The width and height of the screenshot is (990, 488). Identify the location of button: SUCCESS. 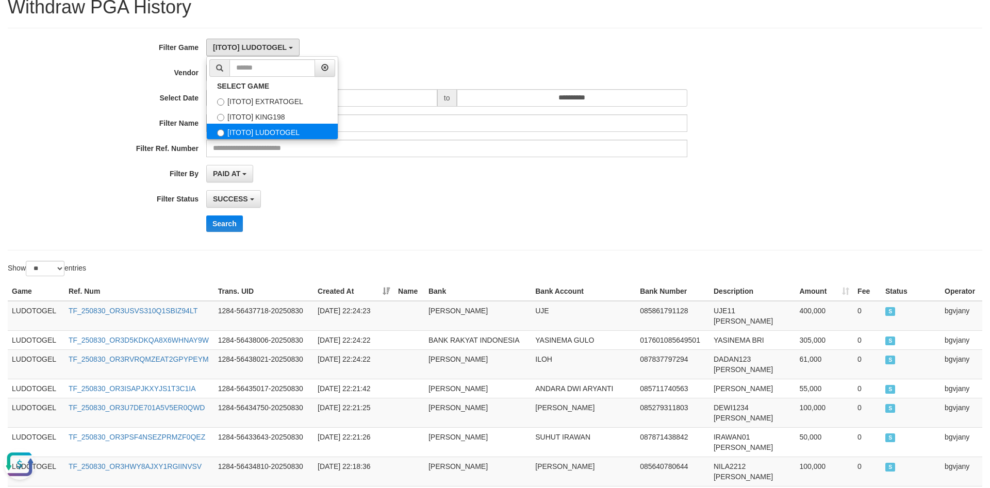
(234, 199).